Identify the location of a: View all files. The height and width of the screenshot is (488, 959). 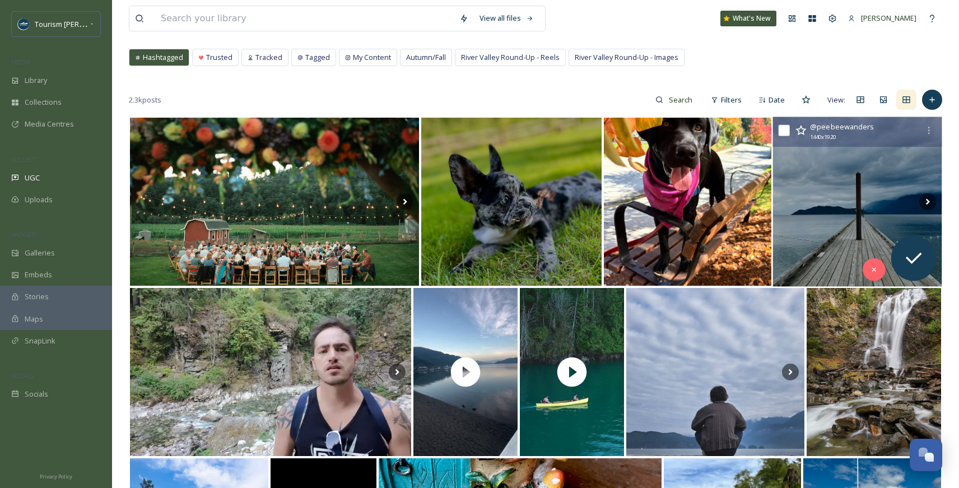
(507, 18).